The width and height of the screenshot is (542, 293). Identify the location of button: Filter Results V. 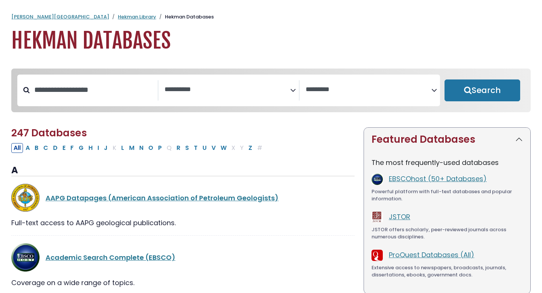
(213, 148).